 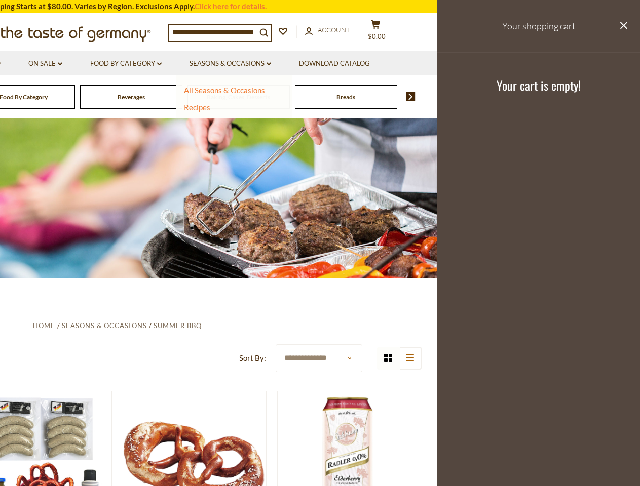 What do you see at coordinates (177, 326) in the screenshot?
I see `span: Summer BBQ` at bounding box center [177, 326].